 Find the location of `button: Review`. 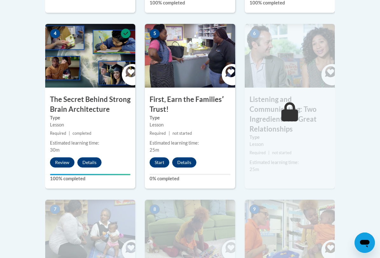

button: Review is located at coordinates (62, 162).